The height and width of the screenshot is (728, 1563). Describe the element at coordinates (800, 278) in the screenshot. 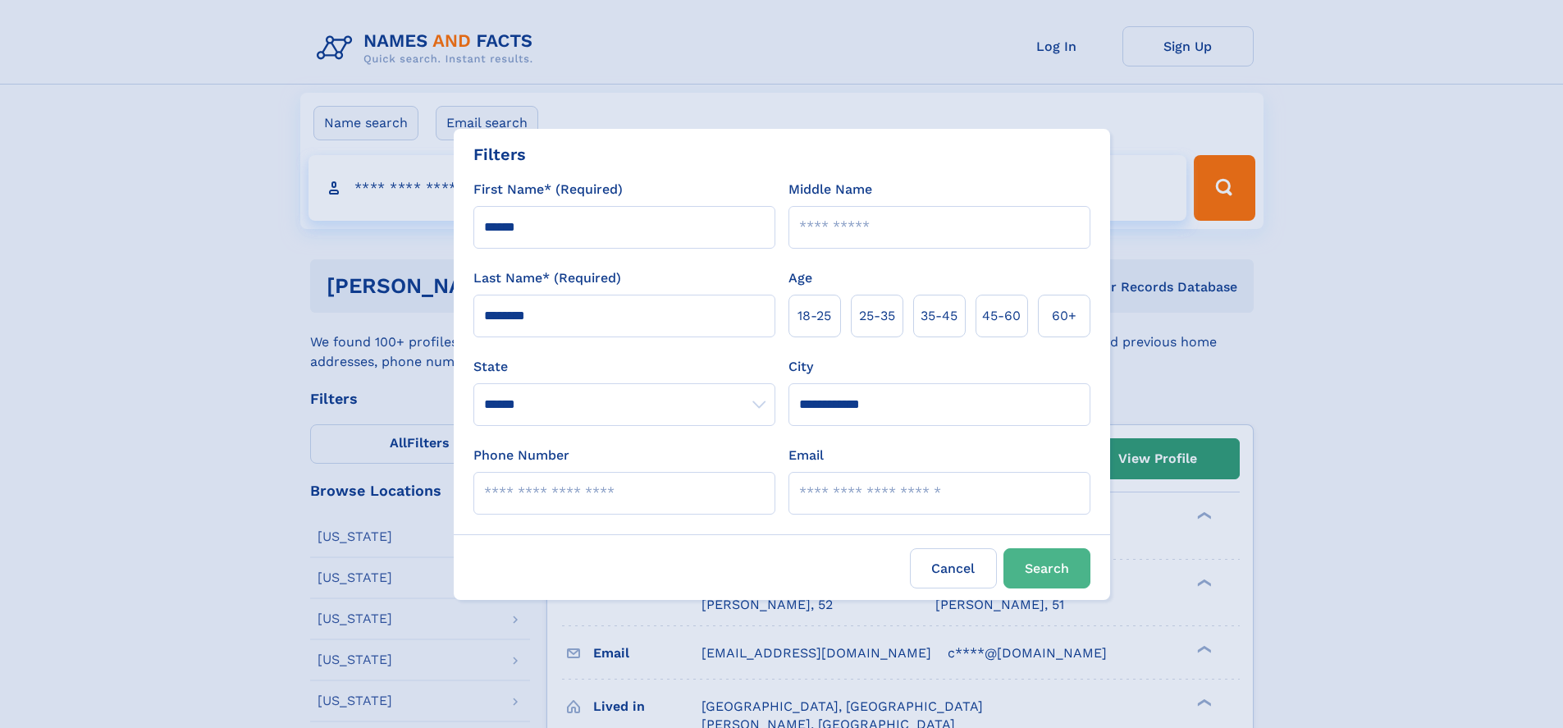

I see `label: Age` at that location.